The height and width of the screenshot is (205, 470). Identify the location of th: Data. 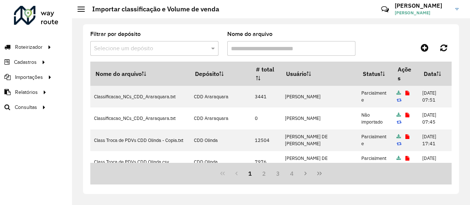
(435, 74).